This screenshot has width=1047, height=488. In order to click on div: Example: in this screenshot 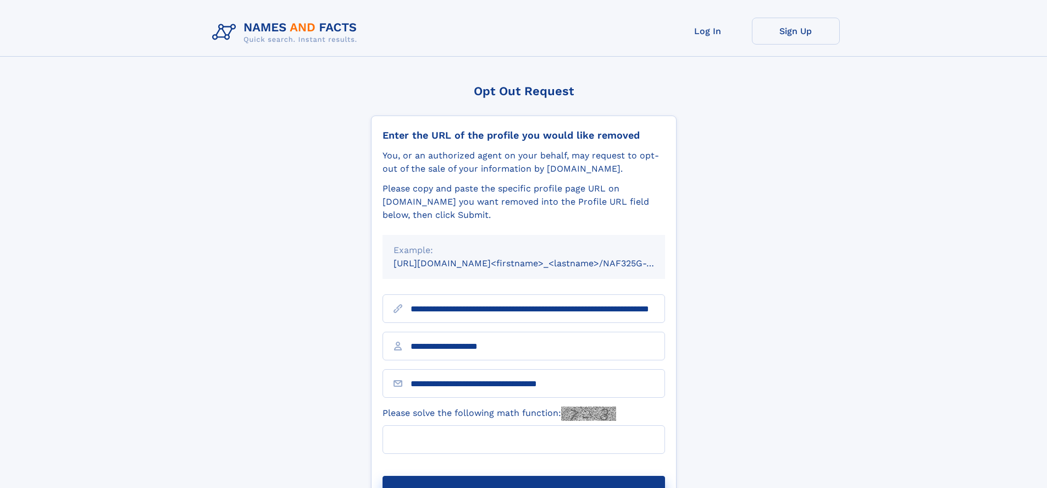, I will do `click(524, 250)`.